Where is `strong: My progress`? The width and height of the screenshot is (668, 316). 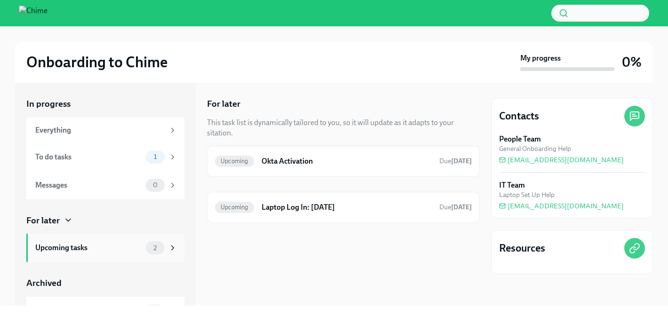
strong: My progress is located at coordinates (540, 58).